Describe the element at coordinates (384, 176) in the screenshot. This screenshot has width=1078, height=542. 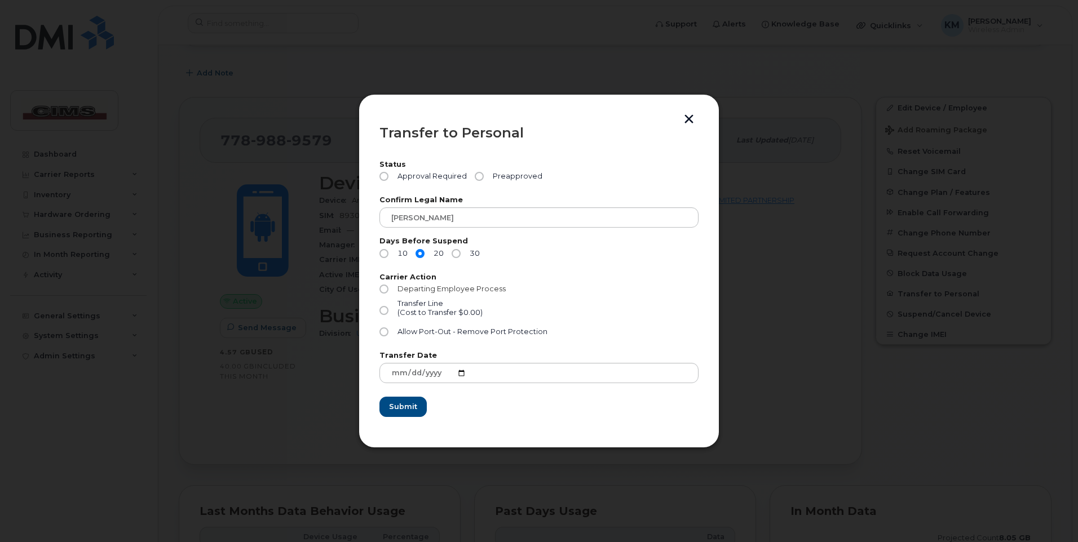
I see `input: Approval Required` at that location.